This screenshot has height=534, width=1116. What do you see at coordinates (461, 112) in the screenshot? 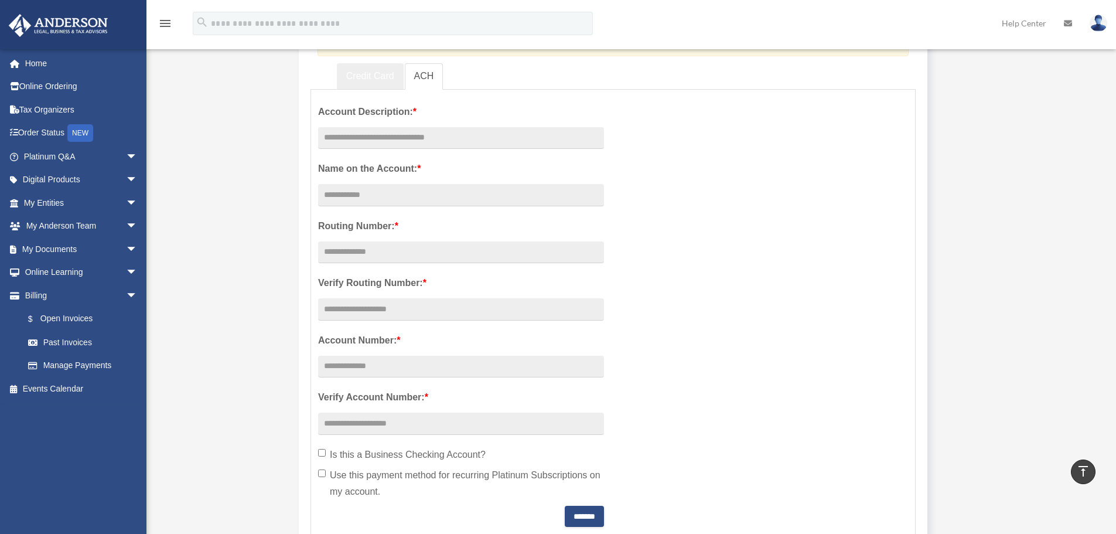
I see `label: Account Description:` at bounding box center [461, 112].